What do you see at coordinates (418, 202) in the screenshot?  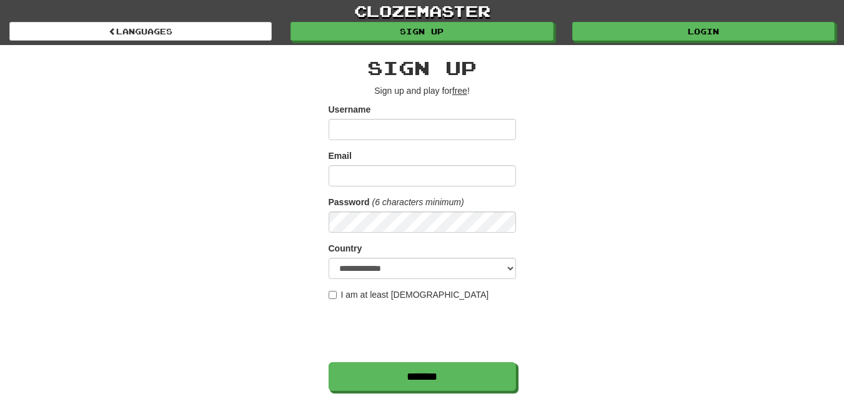 I see `em: (6 characters minimum)` at bounding box center [418, 202].